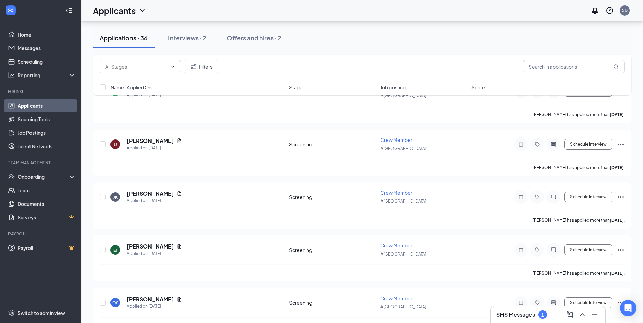 The height and width of the screenshot is (323, 643). What do you see at coordinates (594, 315) in the screenshot?
I see `svg: Minimize` at bounding box center [594, 315].